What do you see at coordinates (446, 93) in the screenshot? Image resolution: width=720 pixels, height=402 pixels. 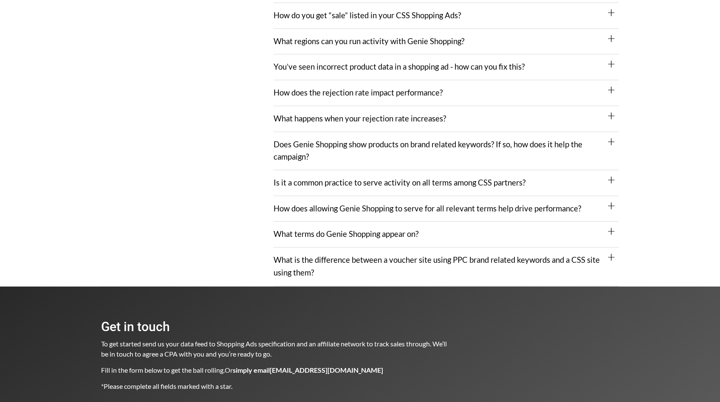 I see `div: How does the rejection rate impact performance?` at bounding box center [446, 93].